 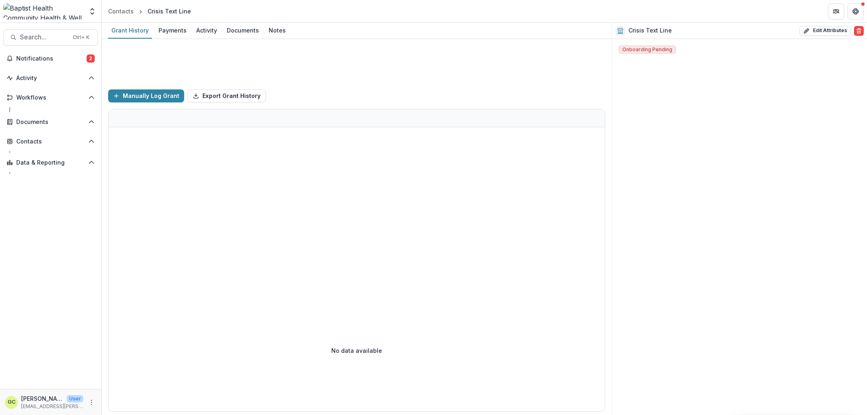 What do you see at coordinates (50, 78) in the screenshot?
I see `button: Open Activity` at bounding box center [50, 78].